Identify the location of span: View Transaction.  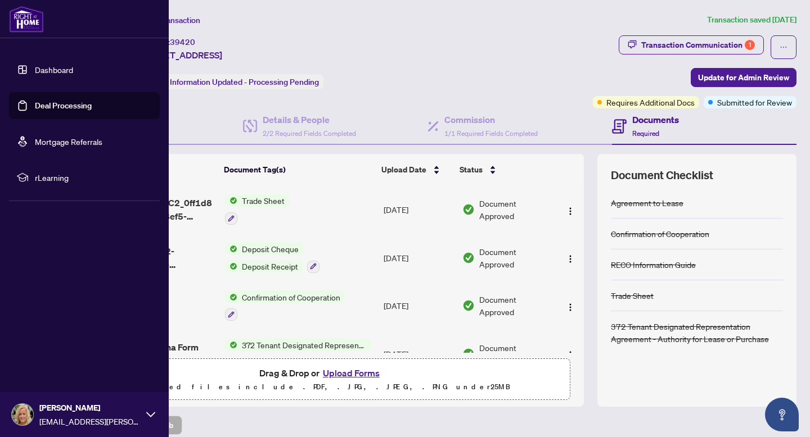
(170, 20).